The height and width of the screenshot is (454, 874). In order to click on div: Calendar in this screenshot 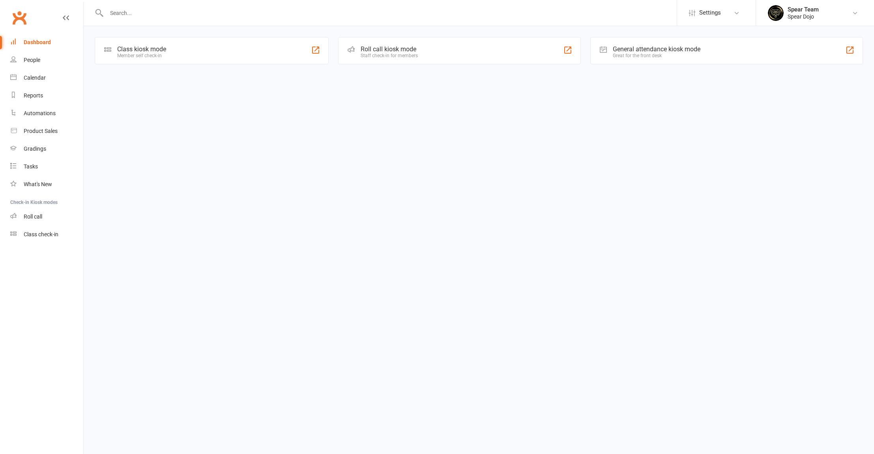, I will do `click(35, 78)`.